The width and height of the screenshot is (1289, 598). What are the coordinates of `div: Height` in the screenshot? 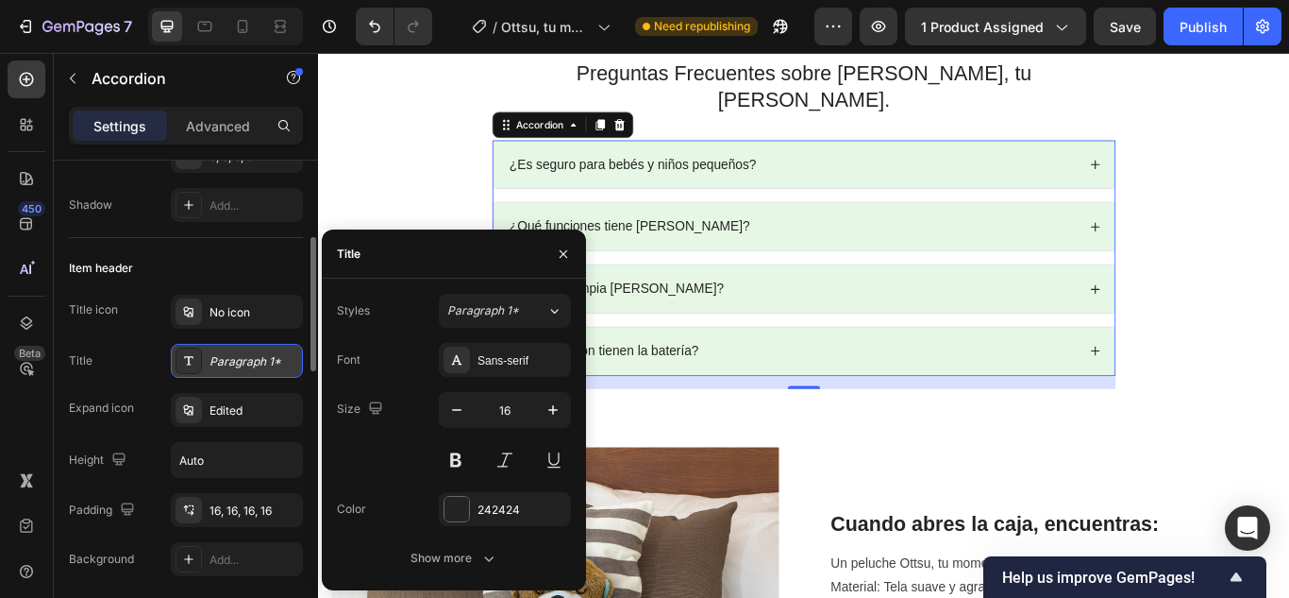 It's located at (99, 460).